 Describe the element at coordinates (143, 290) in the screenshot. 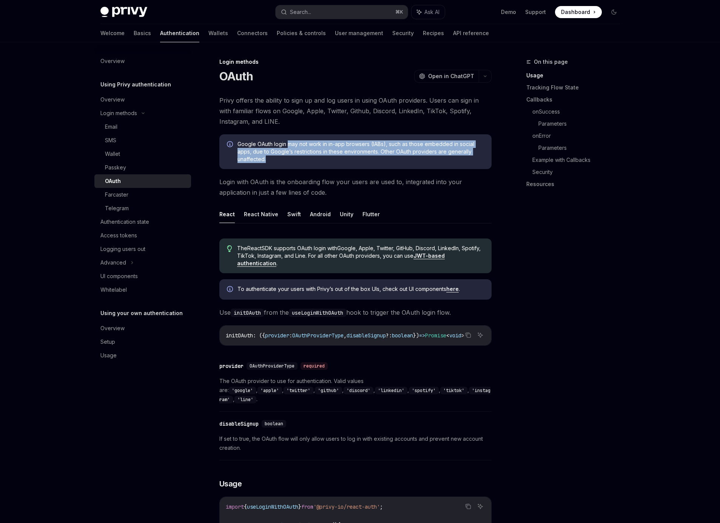

I see `a: Whitelabel` at that location.